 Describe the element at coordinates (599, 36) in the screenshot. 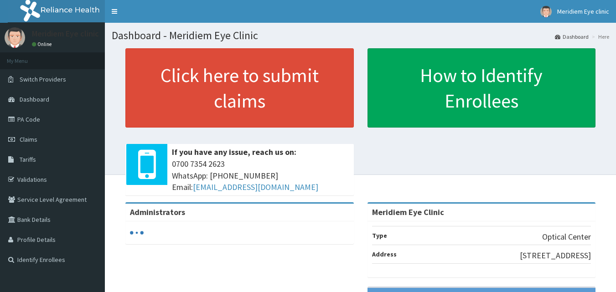

I see `li: Here` at that location.